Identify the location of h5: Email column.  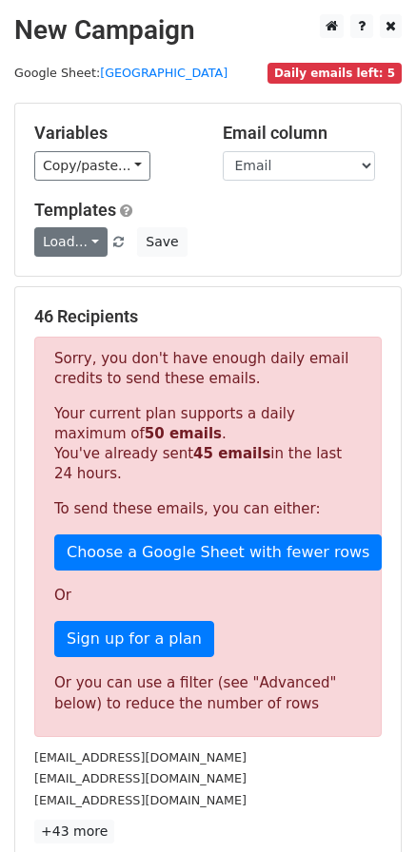
(302, 133).